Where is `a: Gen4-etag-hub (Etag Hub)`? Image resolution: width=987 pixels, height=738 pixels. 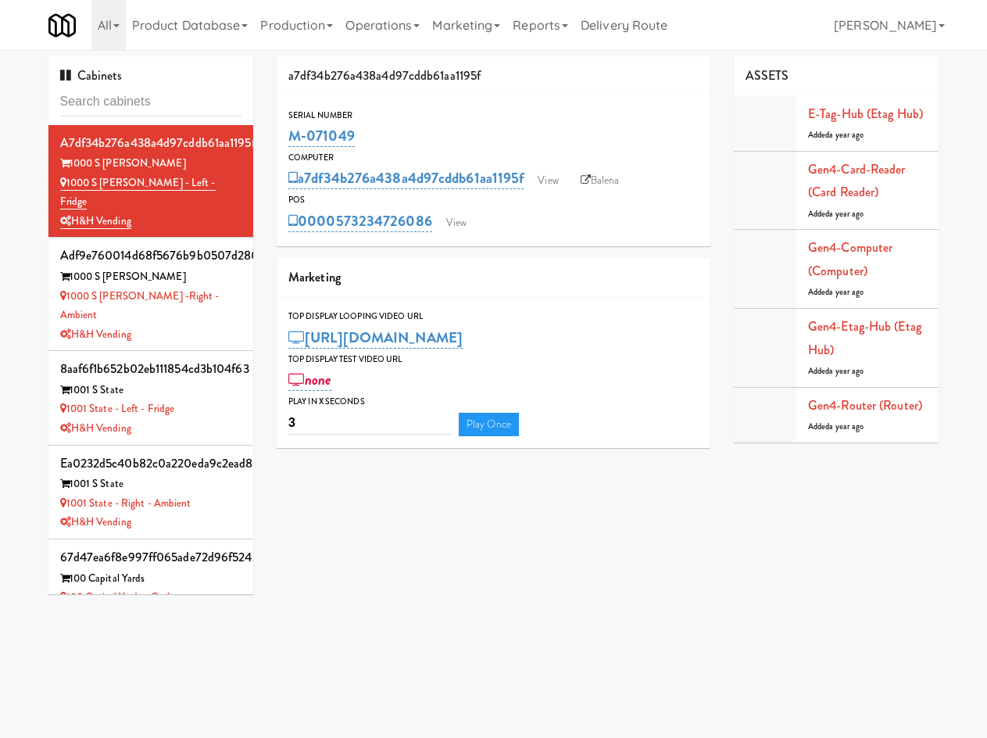 a: Gen4-etag-hub (Etag Hub) is located at coordinates (864, 338).